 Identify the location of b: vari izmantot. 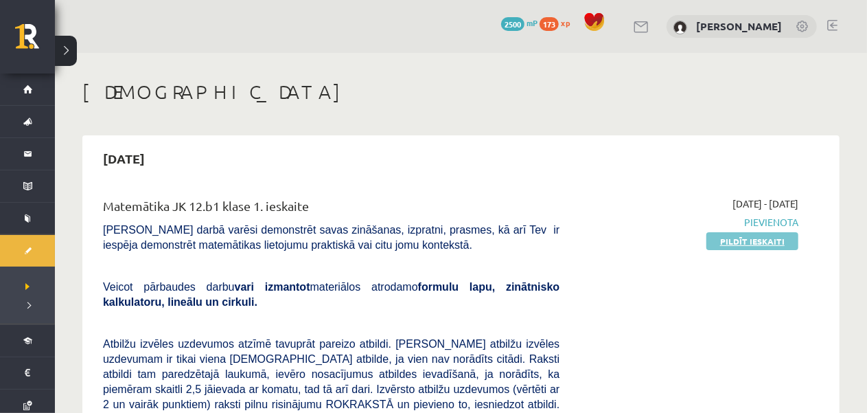
(273, 286).